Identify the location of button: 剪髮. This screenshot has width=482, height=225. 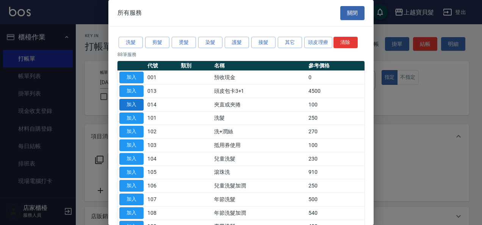
(157, 42).